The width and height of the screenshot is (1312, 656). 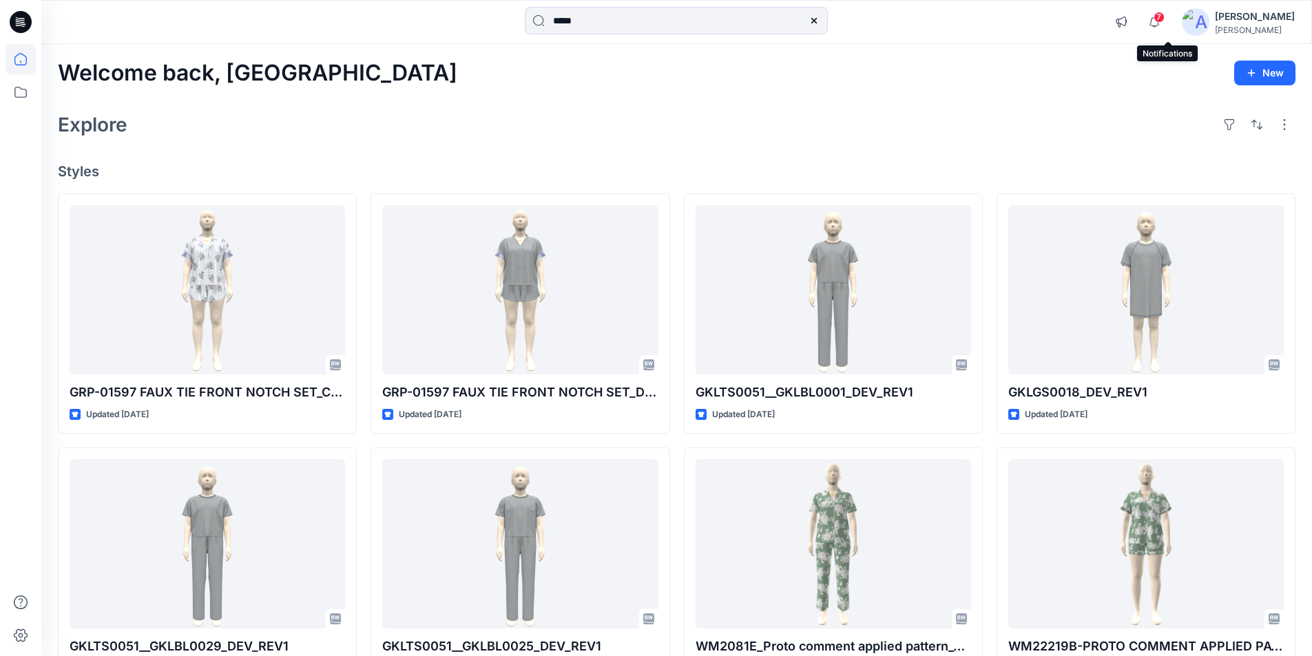 What do you see at coordinates (520, 393) in the screenshot?
I see `p: GRP-01597 FAUX TIE FRONT NOTCH SET_DEV_REV5` at bounding box center [520, 393].